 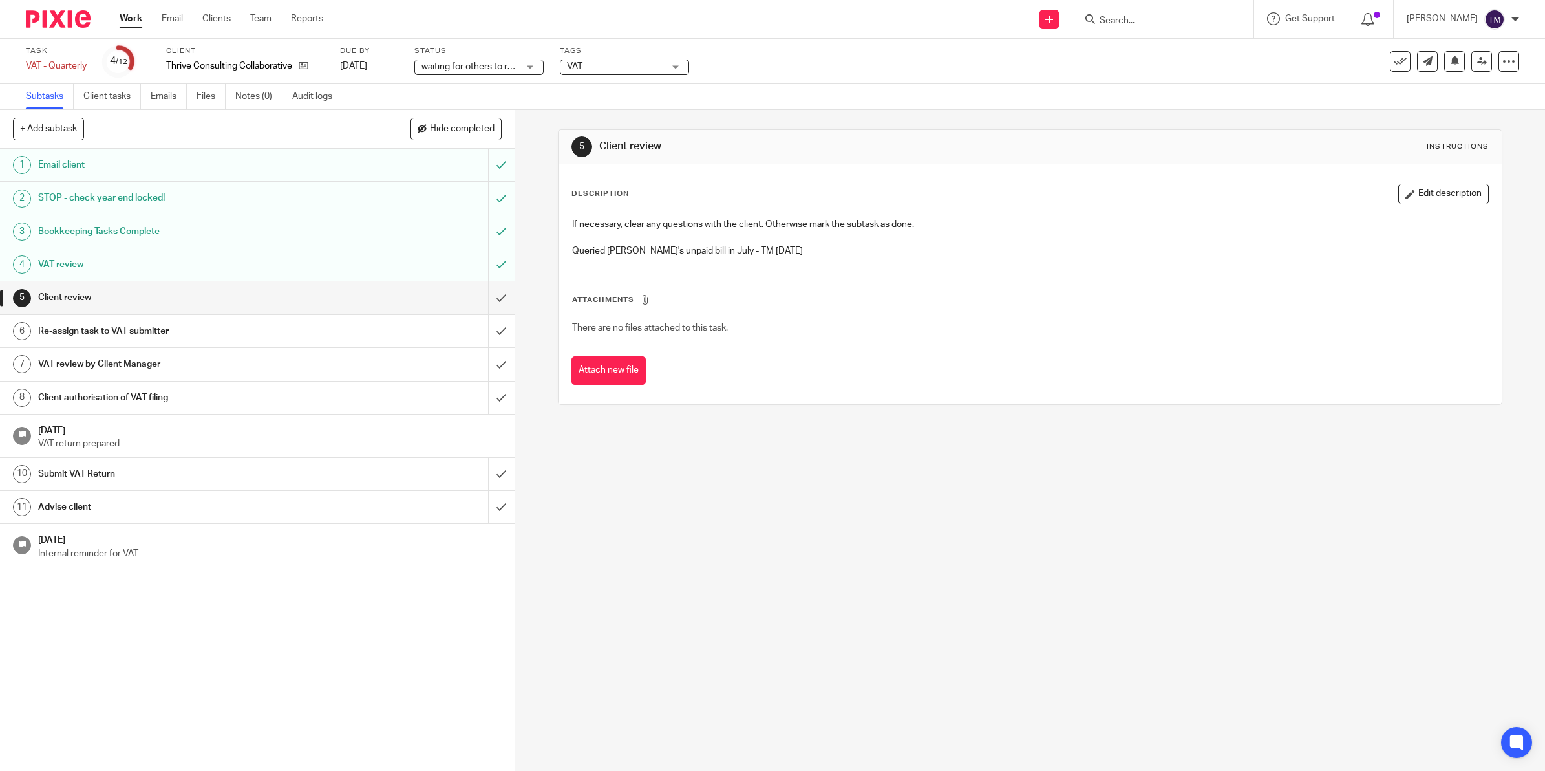 What do you see at coordinates (1030, 224) in the screenshot?
I see `p: If necessary, clear any questions with the client. Otherwise mark the subtask as done.` at bounding box center [1030, 224].